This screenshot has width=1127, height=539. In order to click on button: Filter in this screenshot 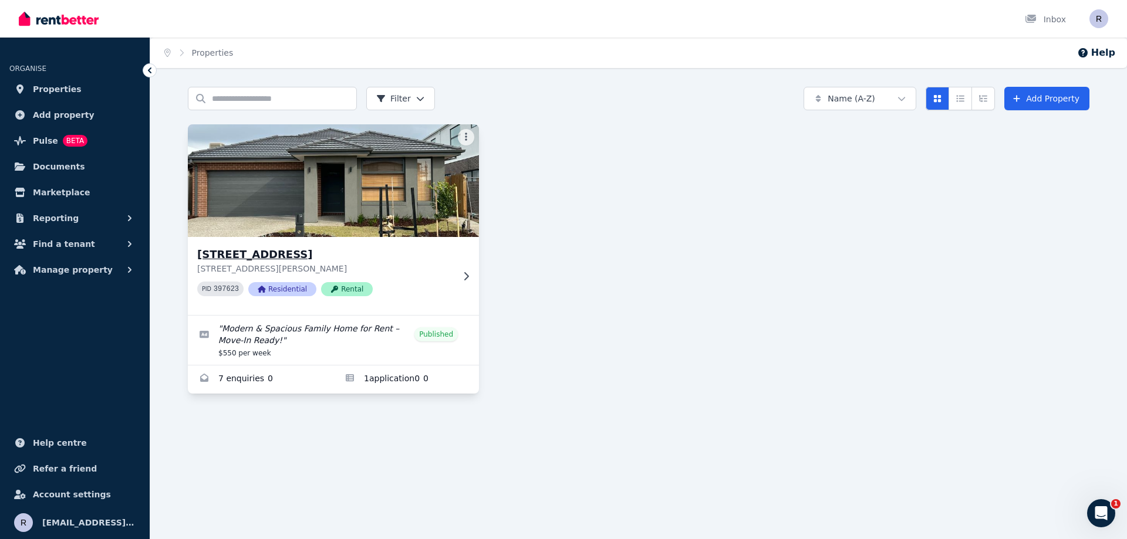, I will do `click(400, 99)`.